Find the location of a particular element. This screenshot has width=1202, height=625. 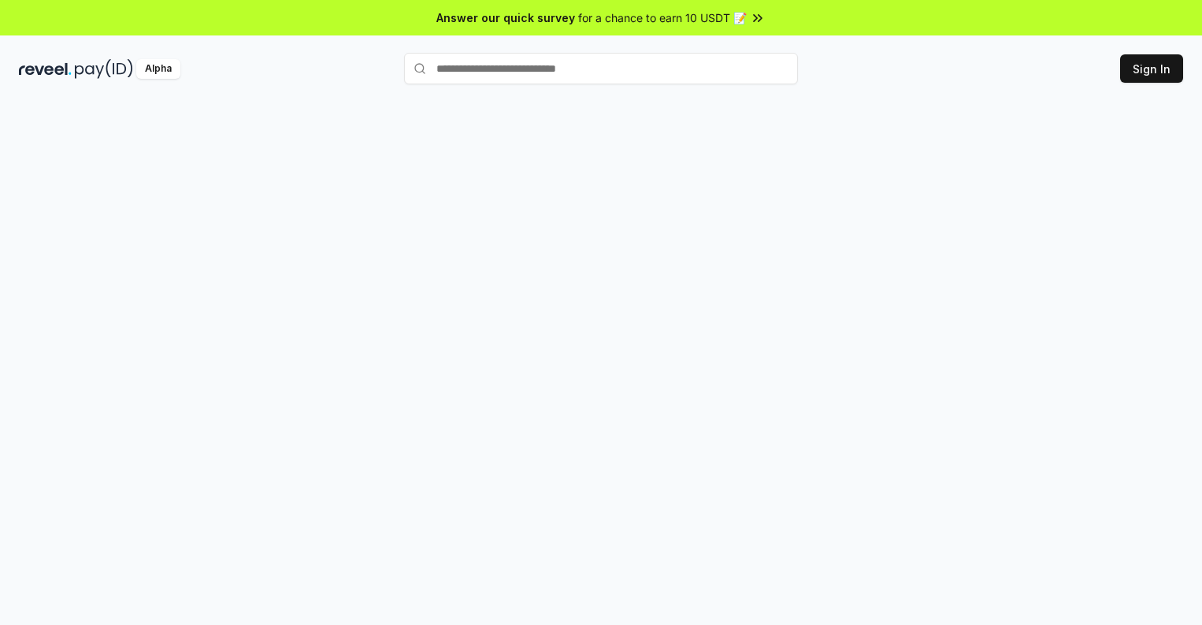

img: pay_id is located at coordinates (104, 69).